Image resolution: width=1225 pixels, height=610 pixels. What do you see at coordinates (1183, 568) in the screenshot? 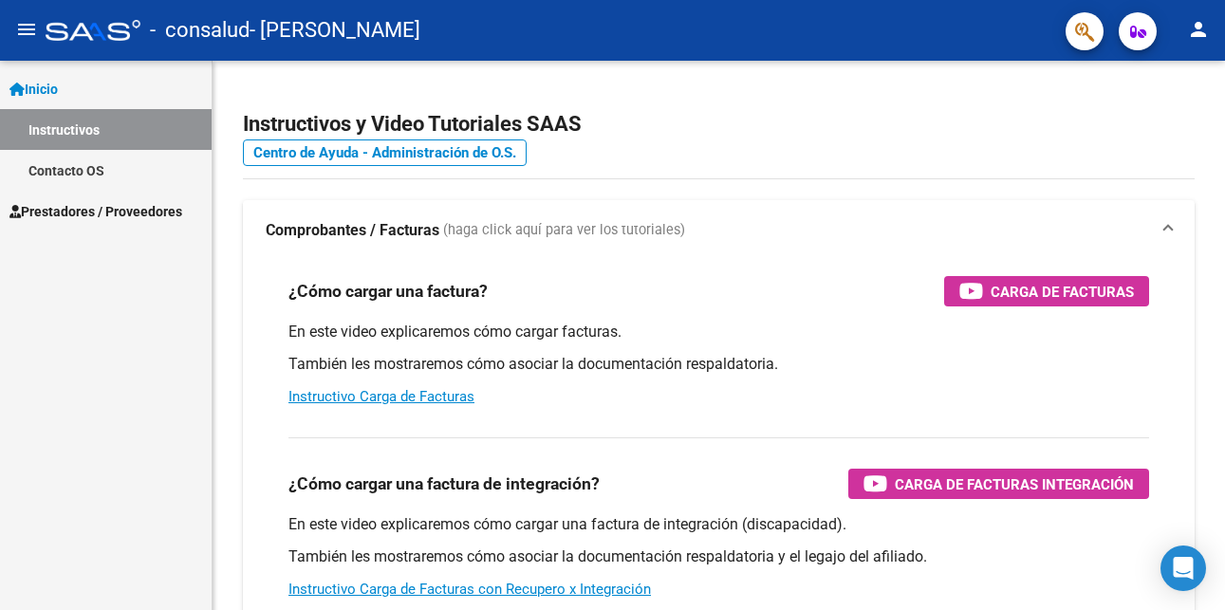
I see `div: Open Intercom Messenger` at bounding box center [1183, 568].